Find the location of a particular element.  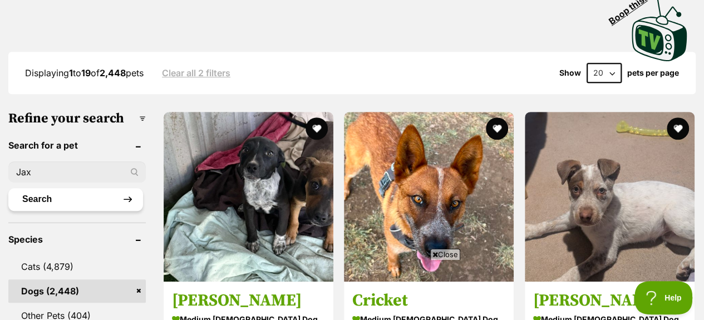

img: Louise - Australian Kelpie x Australian Cattle Dog is located at coordinates (248, 196).